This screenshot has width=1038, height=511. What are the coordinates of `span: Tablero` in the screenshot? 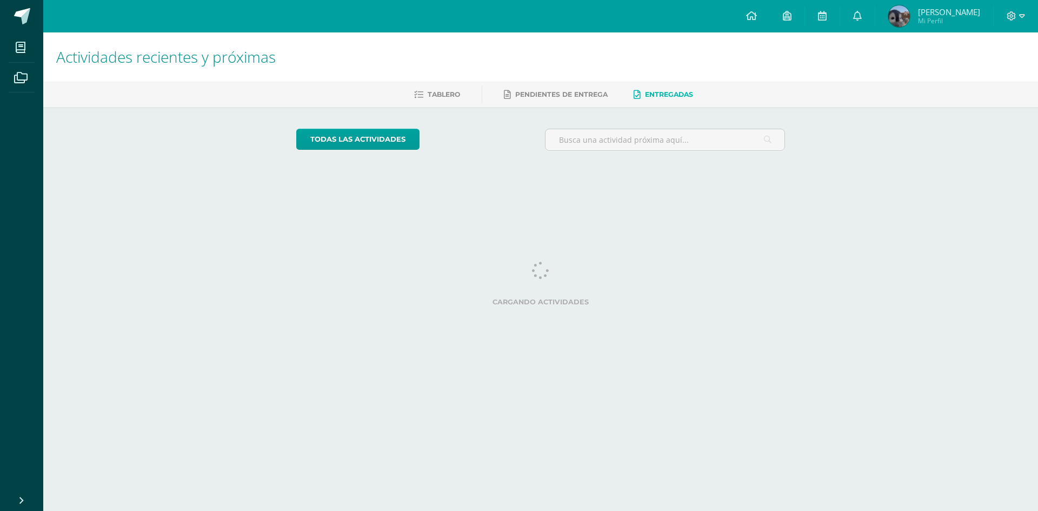 It's located at (444, 94).